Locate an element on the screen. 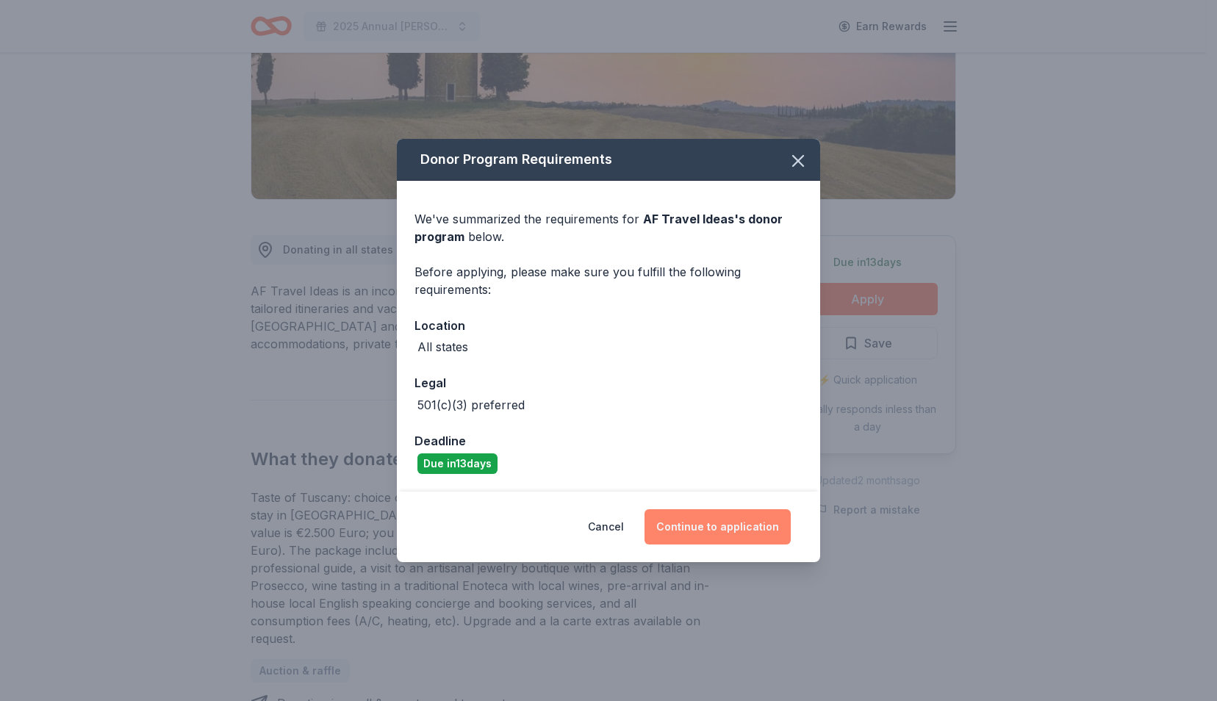 This screenshot has width=1217, height=701. div: We've summarized the requirements for below. is located at coordinates (608, 228).